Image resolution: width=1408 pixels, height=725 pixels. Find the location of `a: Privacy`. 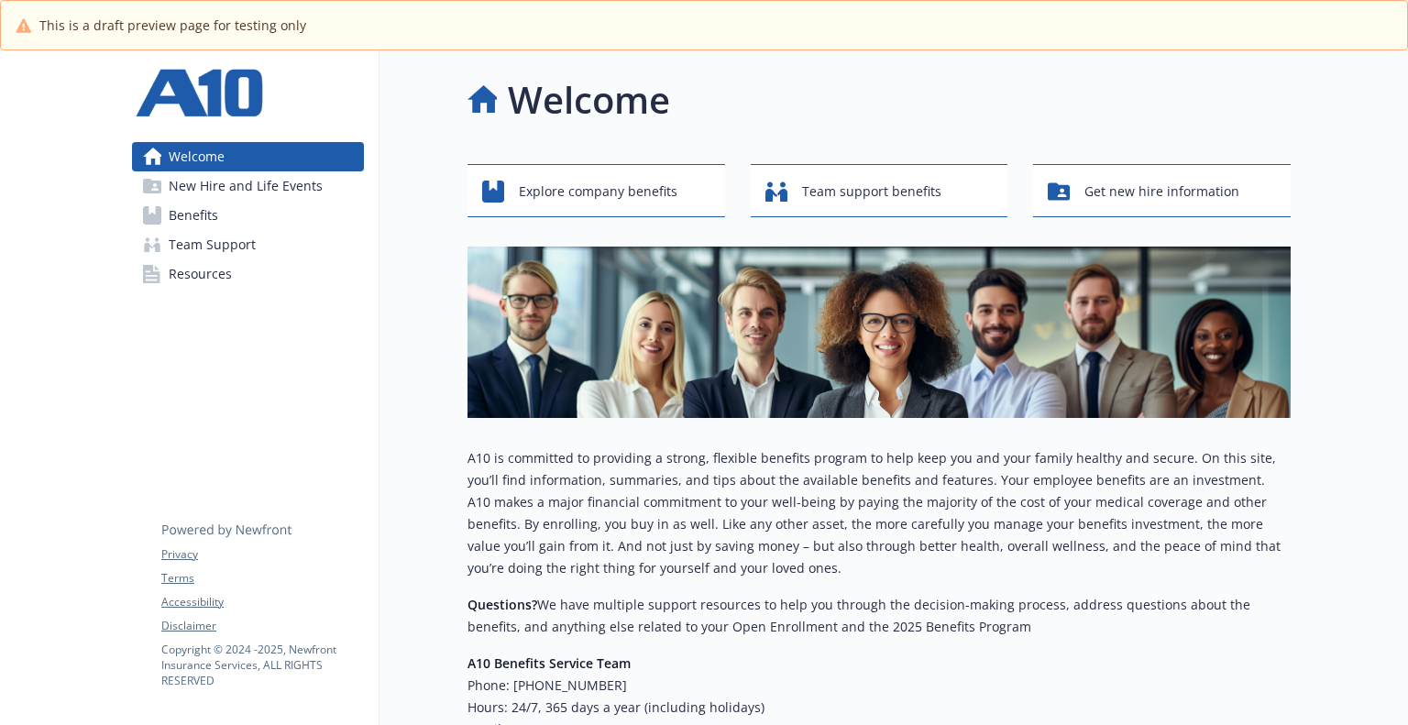

a: Privacy is located at coordinates (262, 554).